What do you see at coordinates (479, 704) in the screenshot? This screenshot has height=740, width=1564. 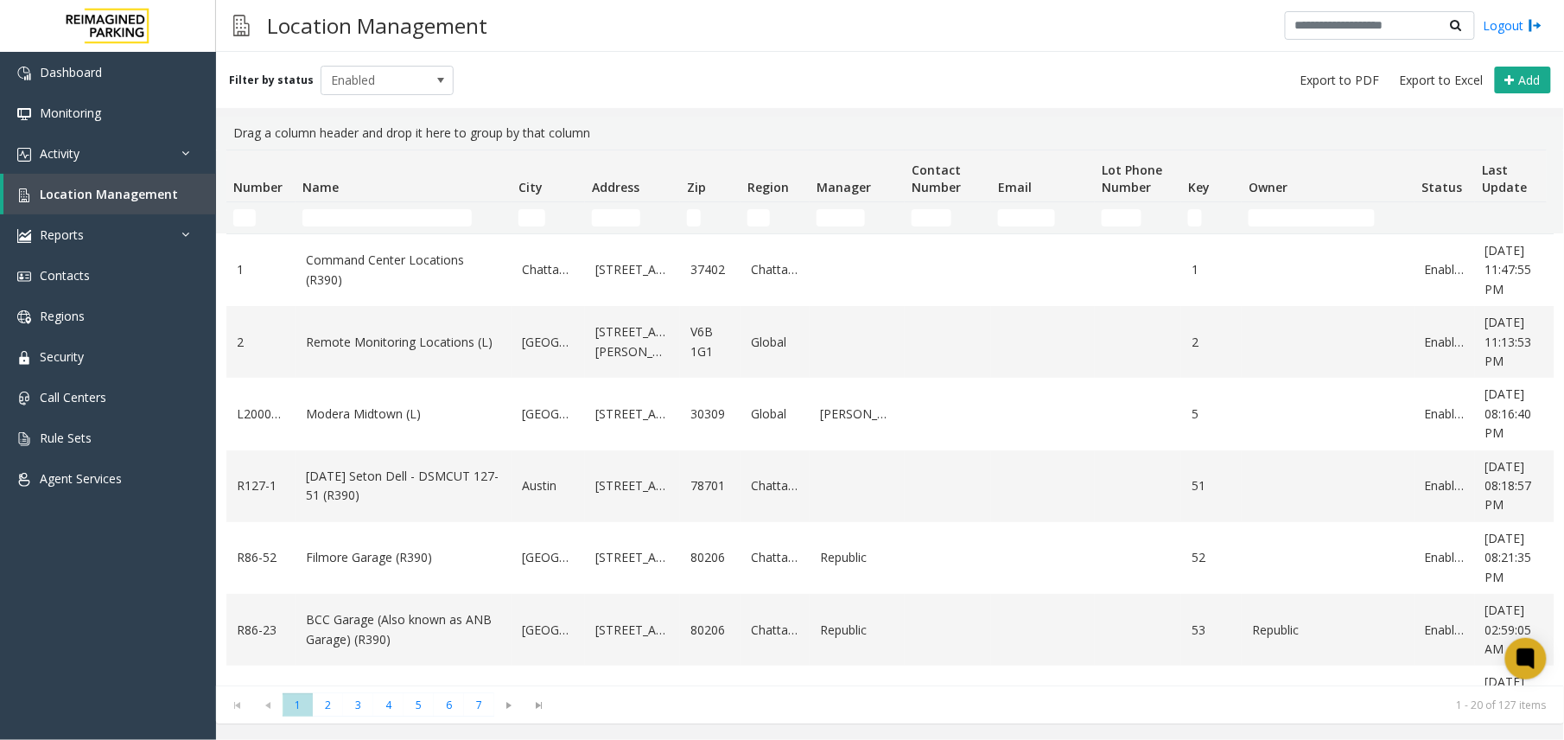 I see `span: Page 7` at bounding box center [479, 704].